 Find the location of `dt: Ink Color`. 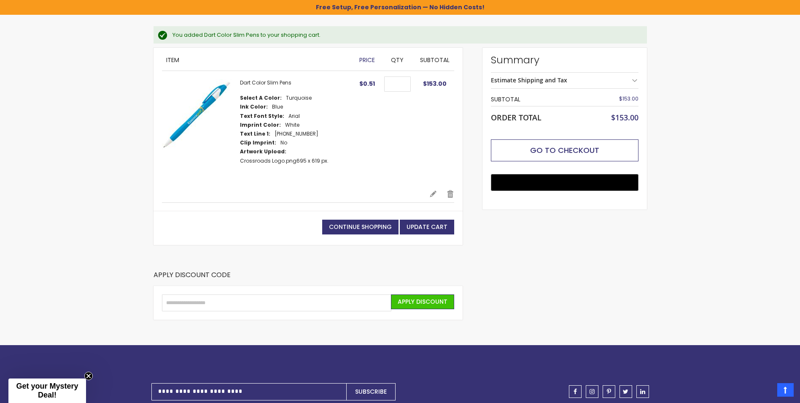

dt: Ink Color is located at coordinates (254, 107).